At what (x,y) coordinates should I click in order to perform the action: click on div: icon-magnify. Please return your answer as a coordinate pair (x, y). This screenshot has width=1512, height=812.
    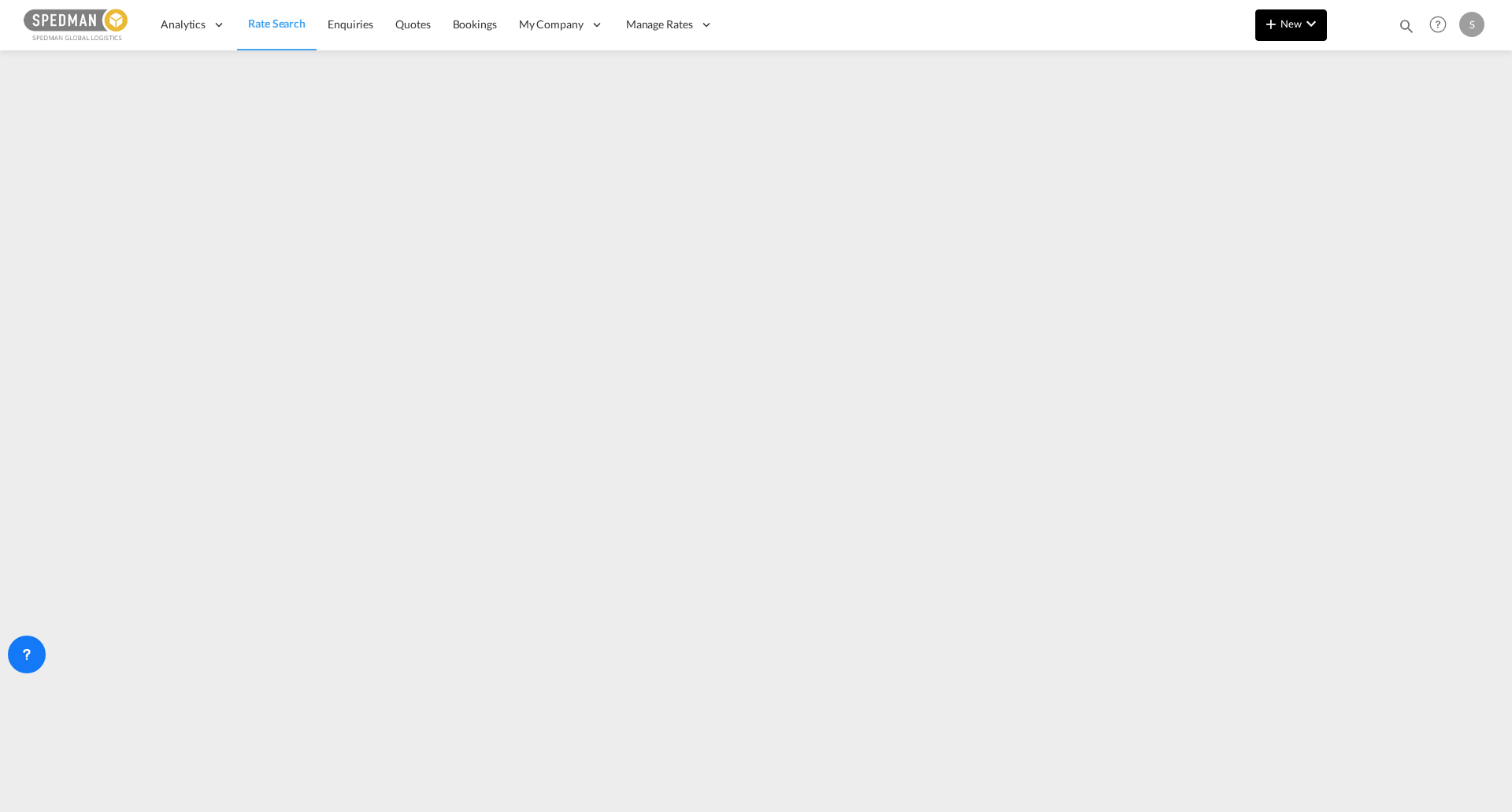
    Looking at the image, I should click on (1406, 29).